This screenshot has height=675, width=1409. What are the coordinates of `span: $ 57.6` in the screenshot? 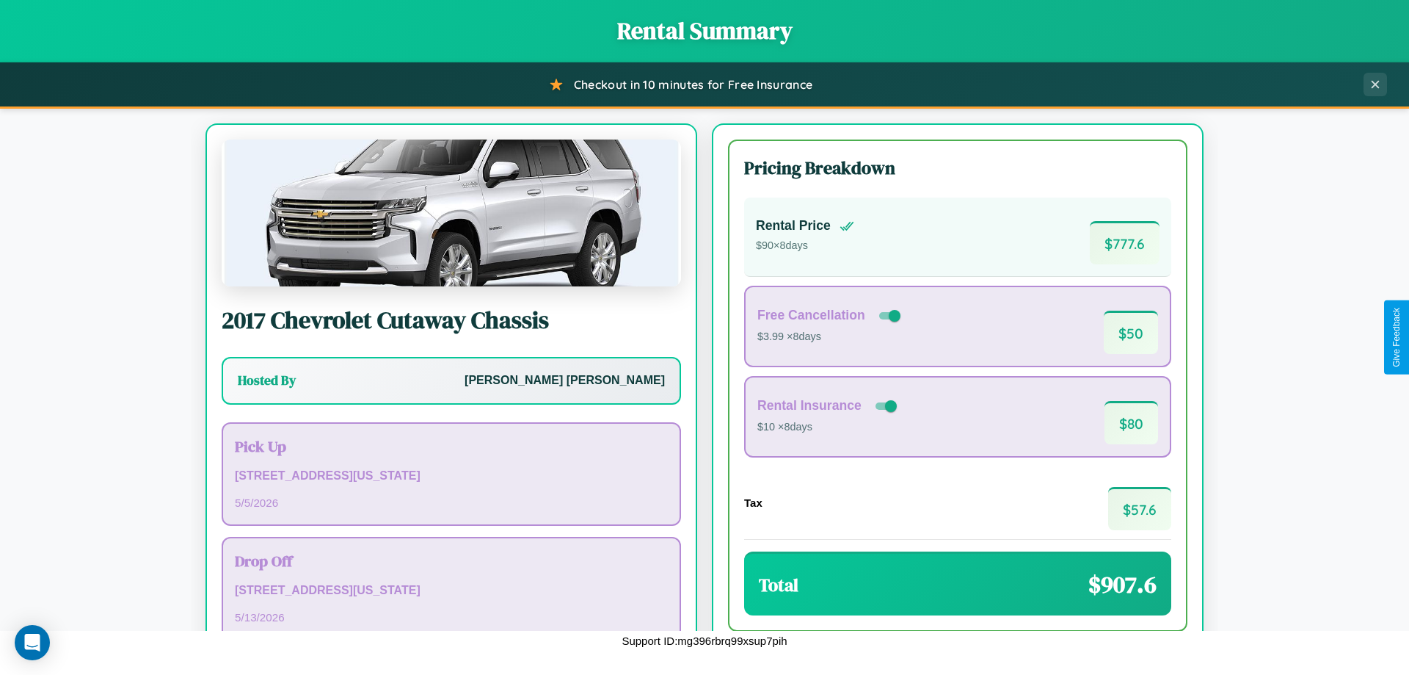 It's located at (1140, 508).